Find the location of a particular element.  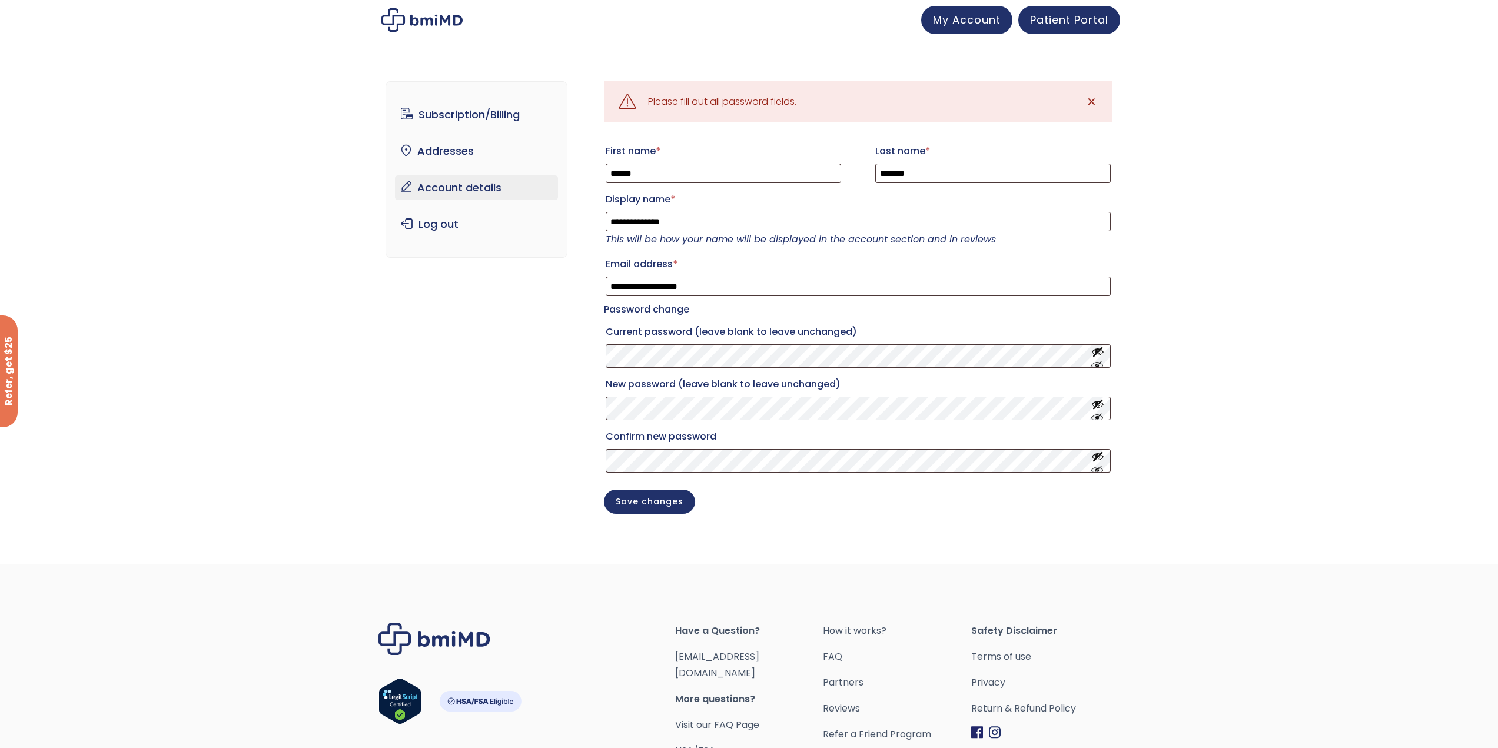

a: Terms of use is located at coordinates (1046, 657).